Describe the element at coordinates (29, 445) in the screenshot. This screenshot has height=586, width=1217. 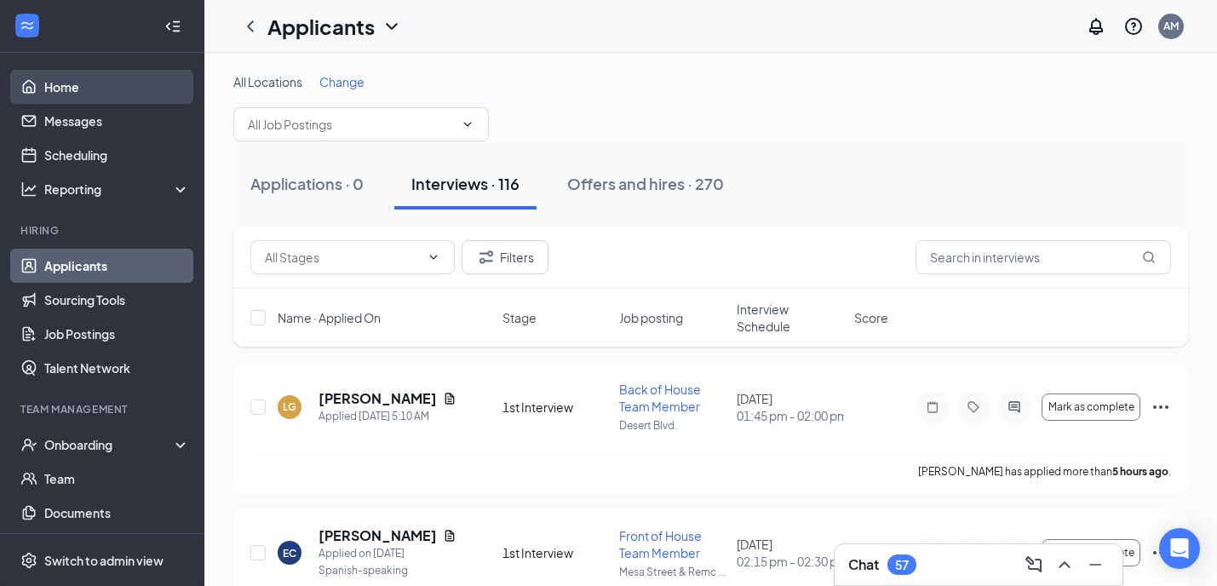
I see `svg: UserCheck` at that location.